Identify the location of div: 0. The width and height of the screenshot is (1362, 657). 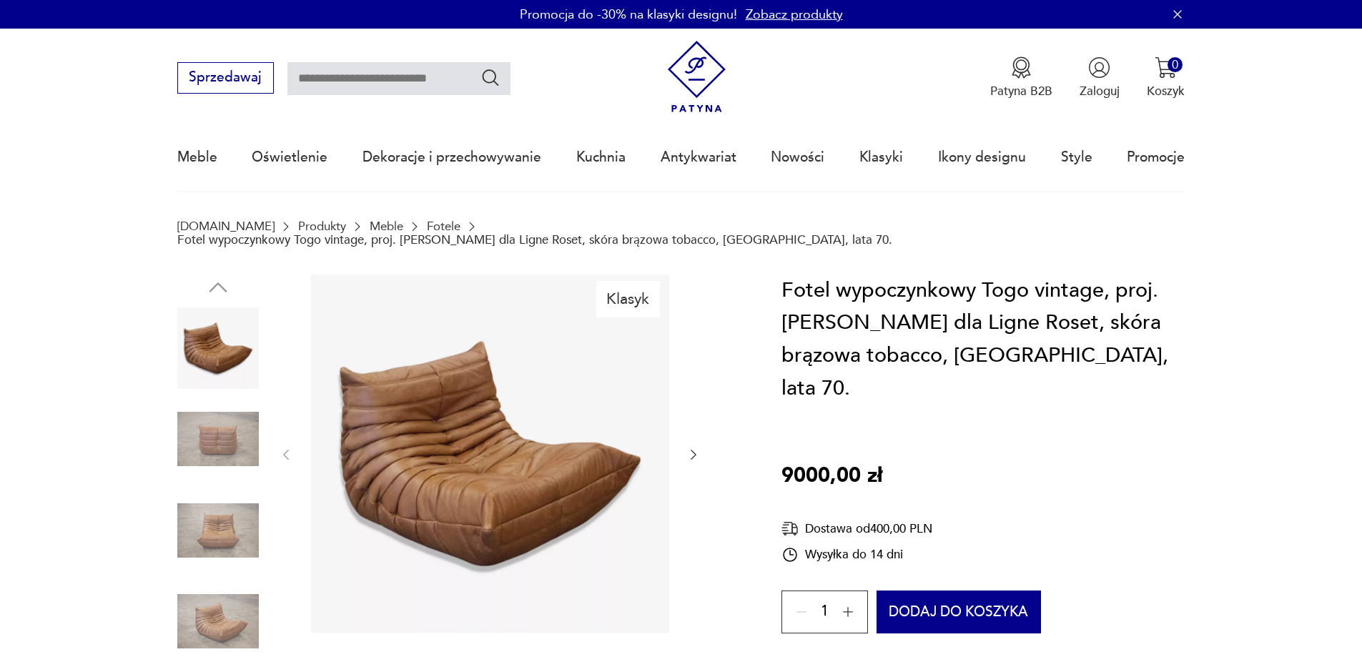
(1174, 64).